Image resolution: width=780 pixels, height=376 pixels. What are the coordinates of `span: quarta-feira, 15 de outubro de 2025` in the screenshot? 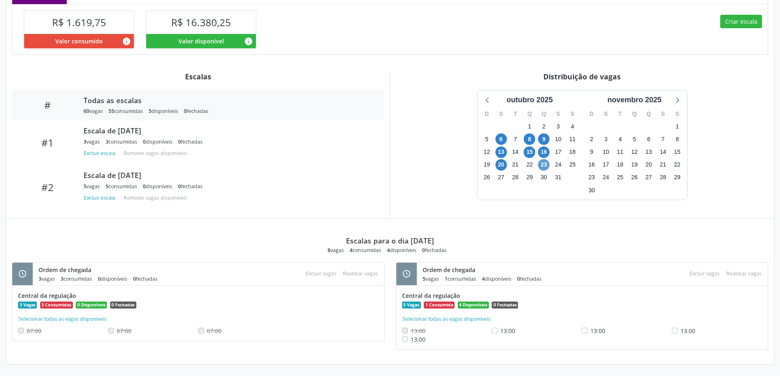 It's located at (530, 152).